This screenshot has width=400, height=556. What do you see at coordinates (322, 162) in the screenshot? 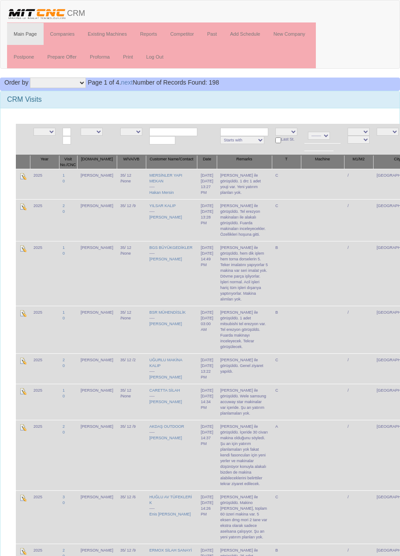
I see `th: Machine` at bounding box center [322, 162].